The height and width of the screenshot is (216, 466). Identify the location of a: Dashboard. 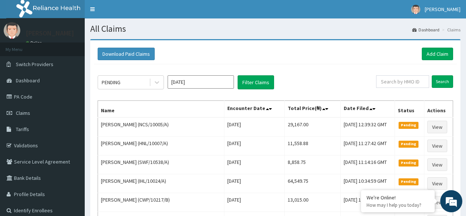
(426, 29).